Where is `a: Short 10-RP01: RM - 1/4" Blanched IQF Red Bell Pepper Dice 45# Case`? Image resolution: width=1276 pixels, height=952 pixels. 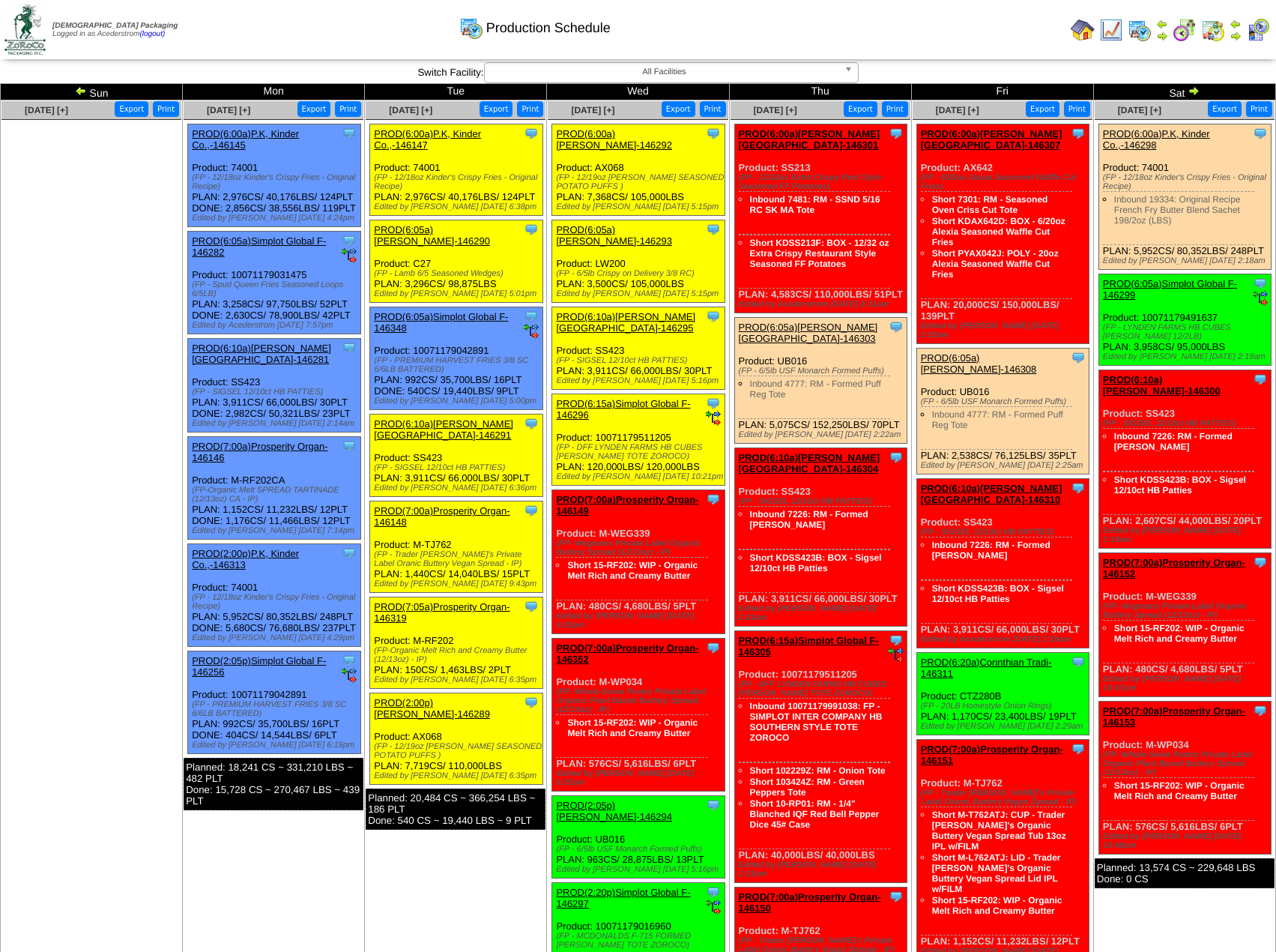
a: Short 10-RP01: RM - 1/4" Blanched IQF Red Bell Pepper Dice 45# Case is located at coordinates (814, 814).